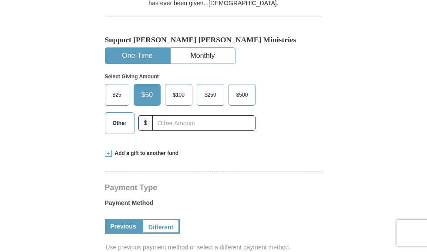  I want to click on button: One-Time, so click(137, 56).